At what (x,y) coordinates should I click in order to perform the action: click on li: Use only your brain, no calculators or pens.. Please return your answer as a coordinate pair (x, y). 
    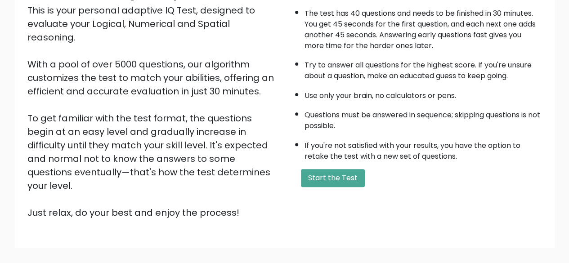
    Looking at the image, I should click on (423, 94).